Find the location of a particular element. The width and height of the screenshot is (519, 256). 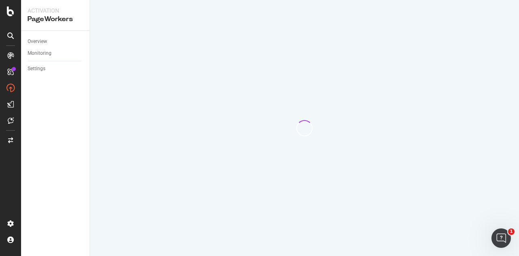

div: Monitoring is located at coordinates (39, 53).